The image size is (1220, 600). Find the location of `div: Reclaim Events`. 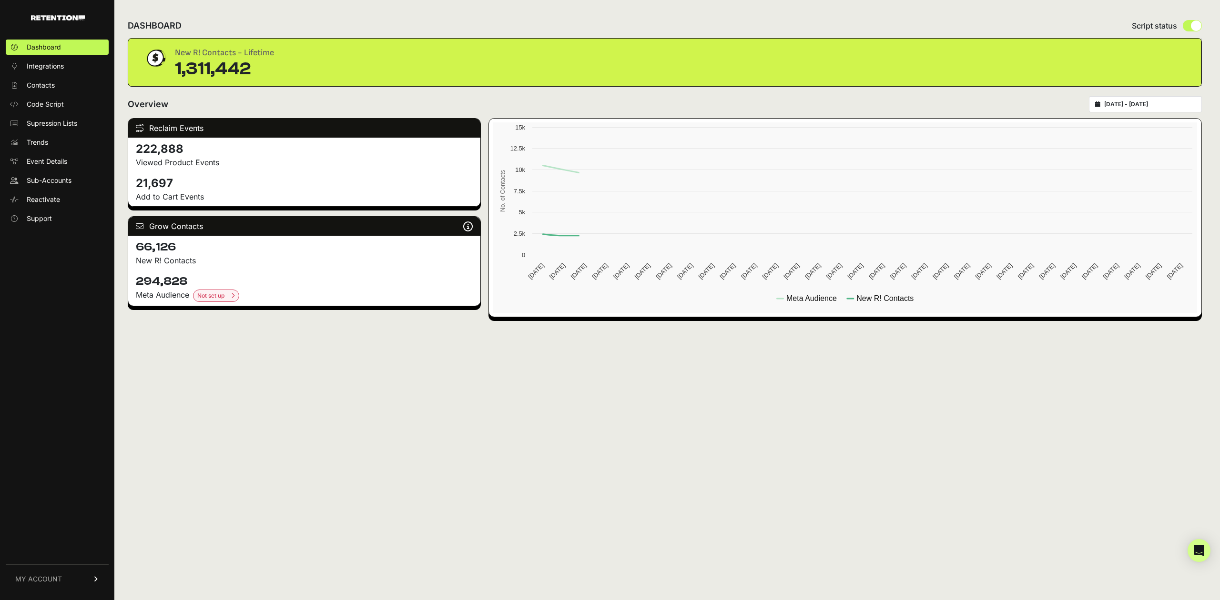

div: Reclaim Events is located at coordinates (304, 128).